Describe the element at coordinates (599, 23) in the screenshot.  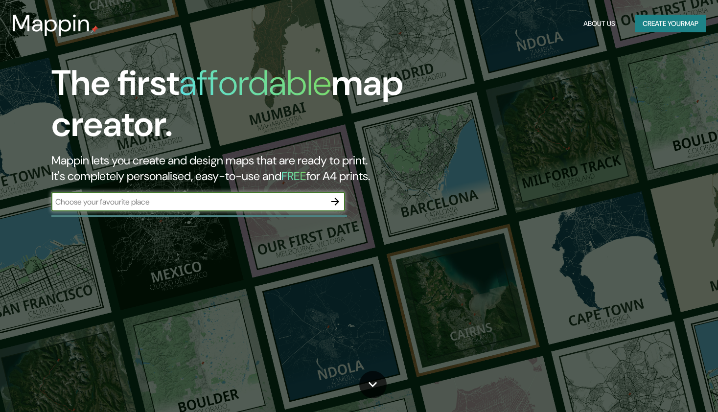
I see `button: About Us` at that location.